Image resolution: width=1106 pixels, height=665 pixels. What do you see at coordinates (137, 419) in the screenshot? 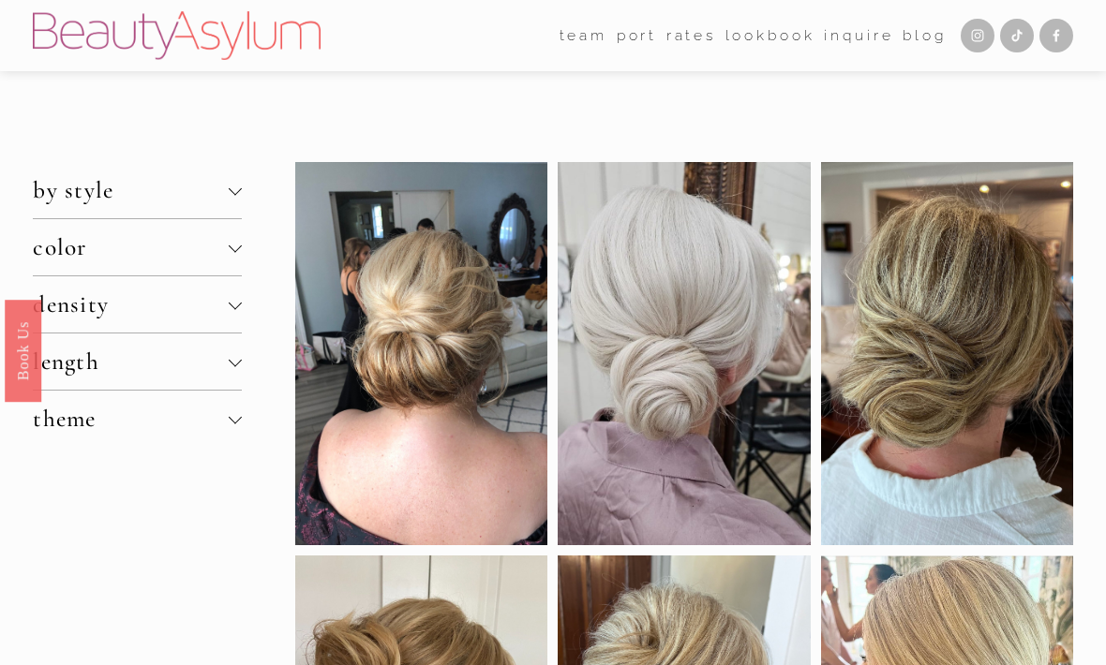
I see `button: theme` at bounding box center [137, 419].